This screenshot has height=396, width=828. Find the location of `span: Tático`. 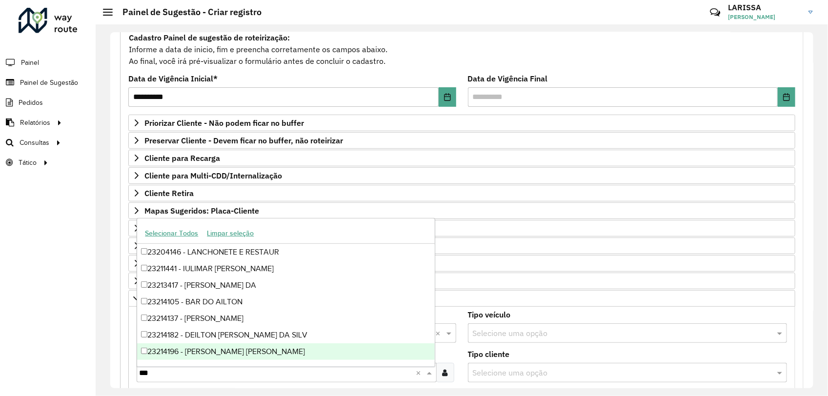

span: Tático is located at coordinates (27, 162).